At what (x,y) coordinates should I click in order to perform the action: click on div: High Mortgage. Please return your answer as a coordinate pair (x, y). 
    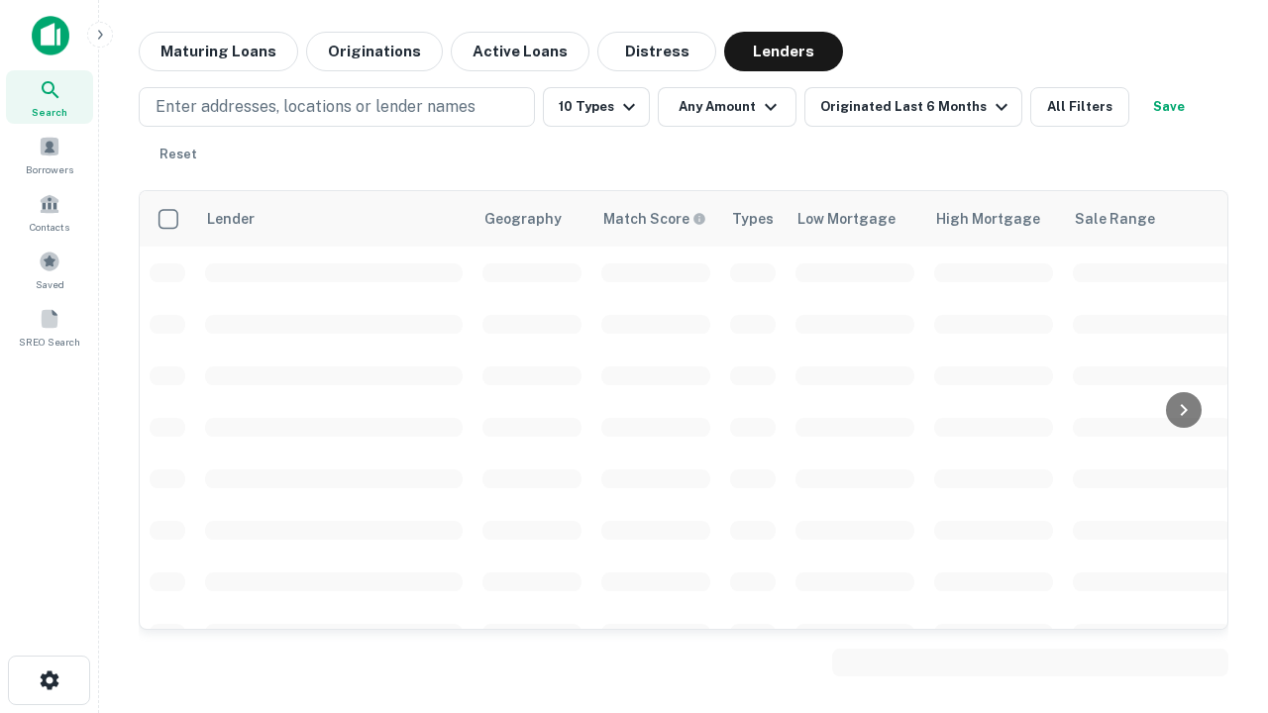
    Looking at the image, I should click on (988, 219).